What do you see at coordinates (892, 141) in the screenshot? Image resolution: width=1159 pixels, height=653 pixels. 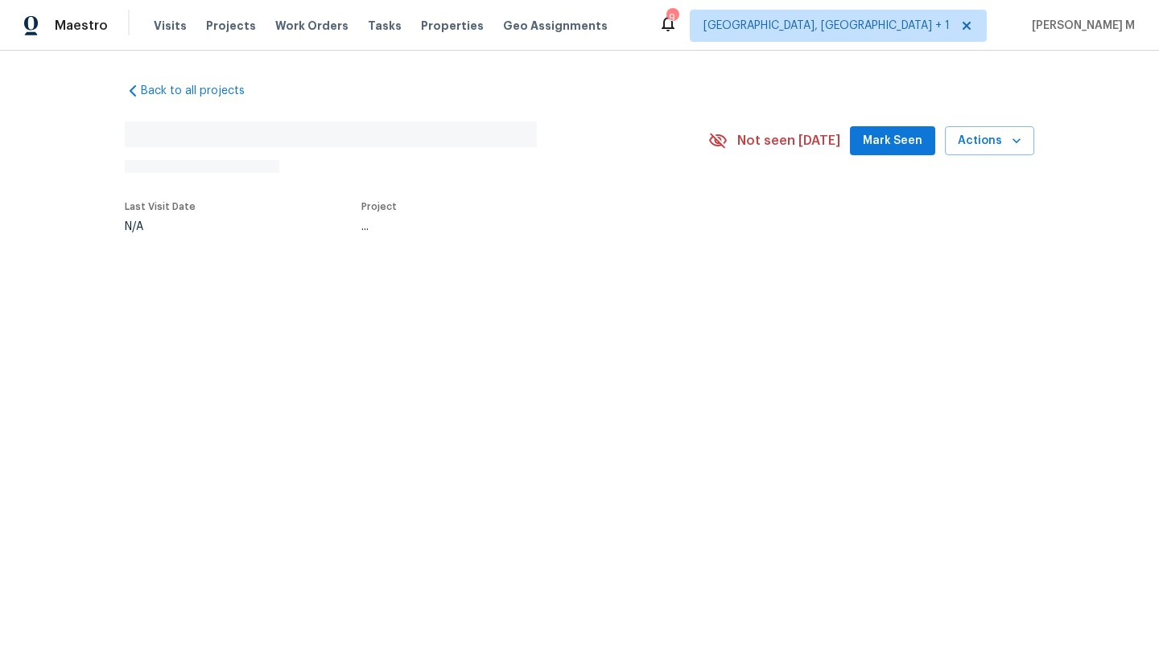 I see `button: Mark Seen` at bounding box center [892, 141].